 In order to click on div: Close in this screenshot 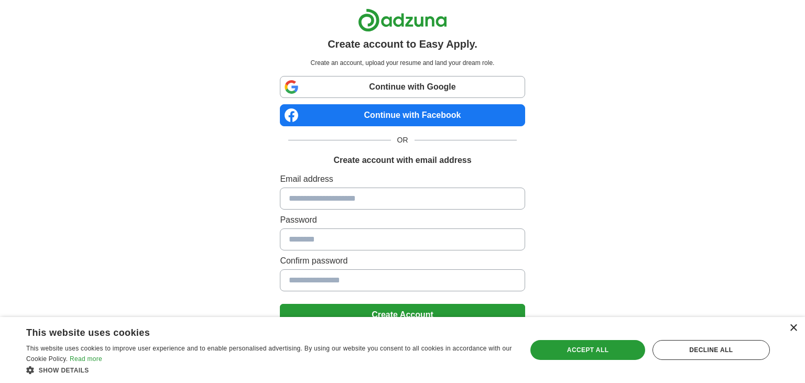, I will do `click(793, 328)`.